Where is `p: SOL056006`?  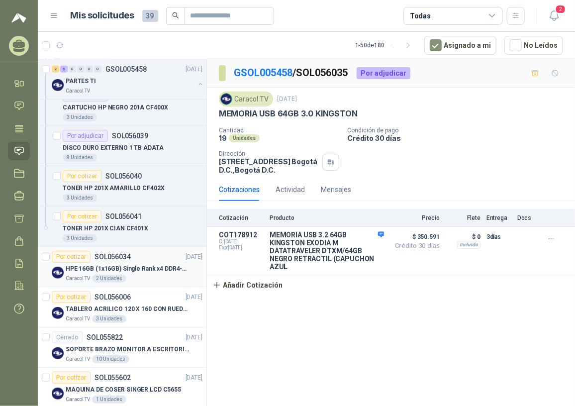
p: SOL056006 is located at coordinates (112, 297).